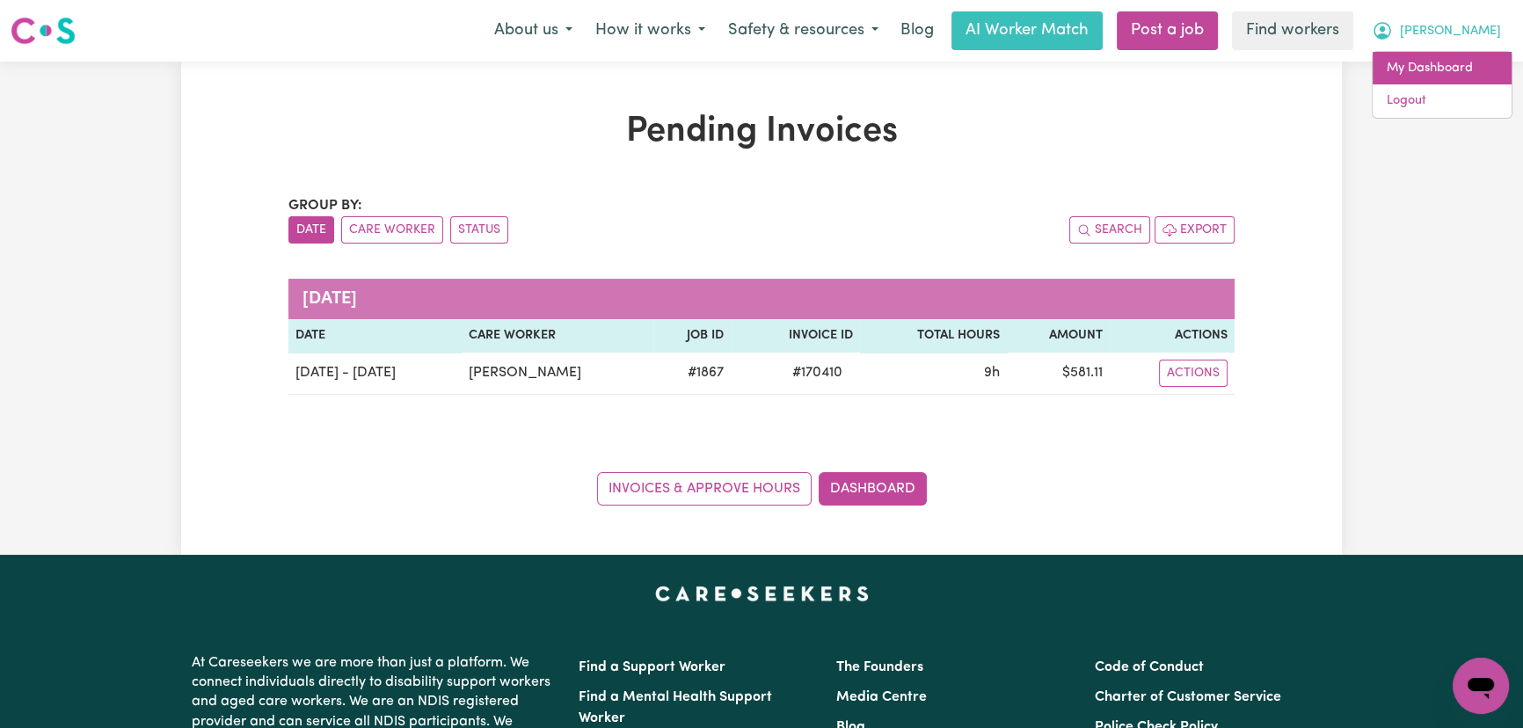 This screenshot has height=728, width=1523. I want to click on th: Actions, so click(1172, 336).